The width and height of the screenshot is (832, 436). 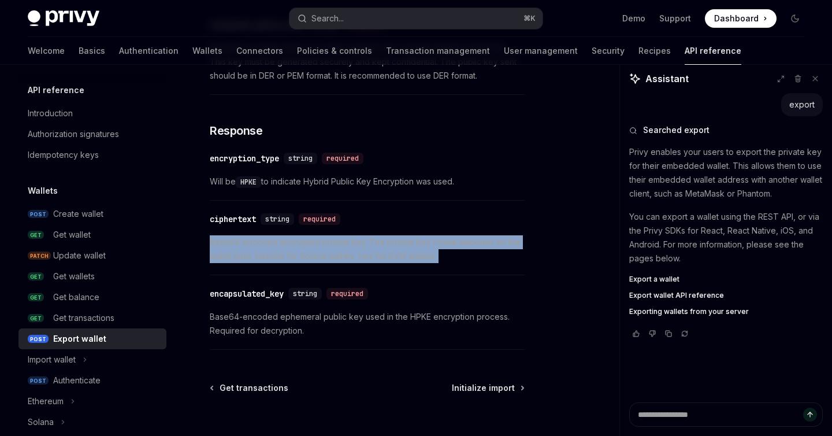 What do you see at coordinates (79, 255) in the screenshot?
I see `div: Update wallet` at bounding box center [79, 255].